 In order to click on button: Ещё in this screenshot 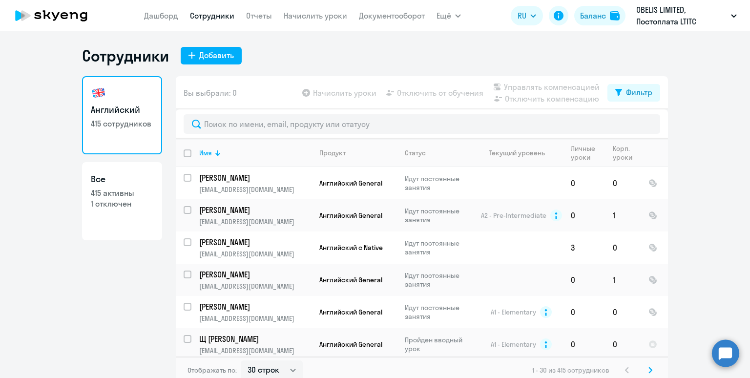, I will do `click(449, 16)`.